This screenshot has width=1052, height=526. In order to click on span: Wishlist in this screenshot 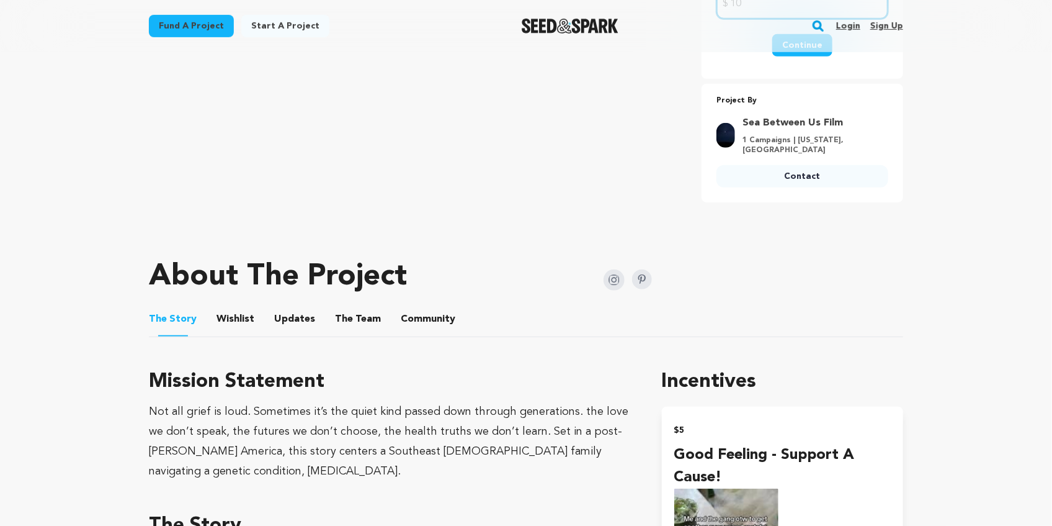, I will do `click(235, 319)`.